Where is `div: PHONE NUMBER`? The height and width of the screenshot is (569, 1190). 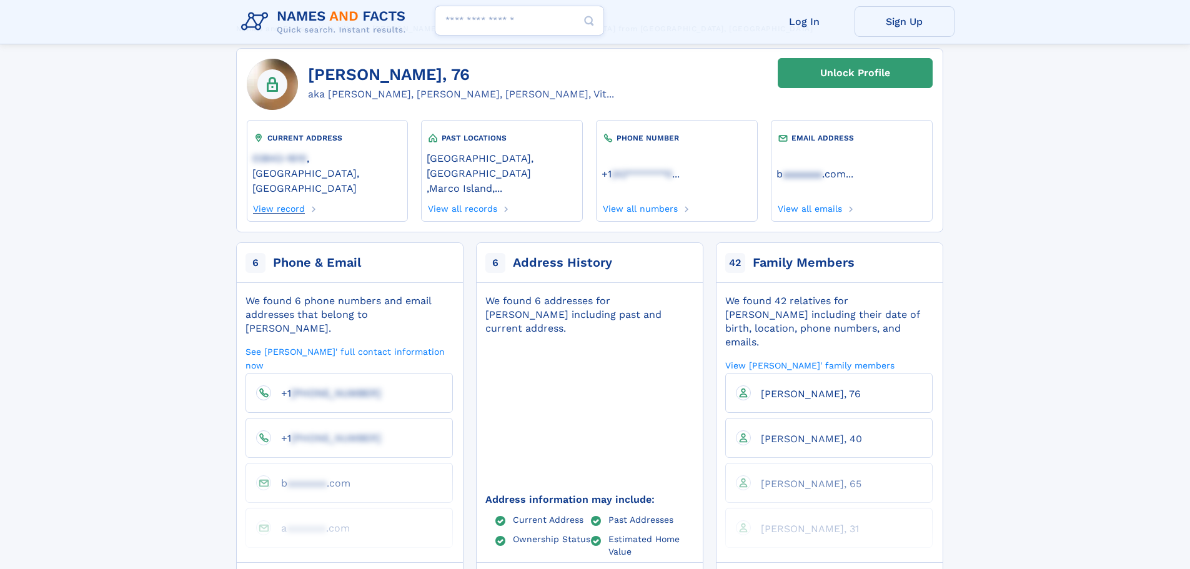 div: PHONE NUMBER is located at coordinates (676, 138).